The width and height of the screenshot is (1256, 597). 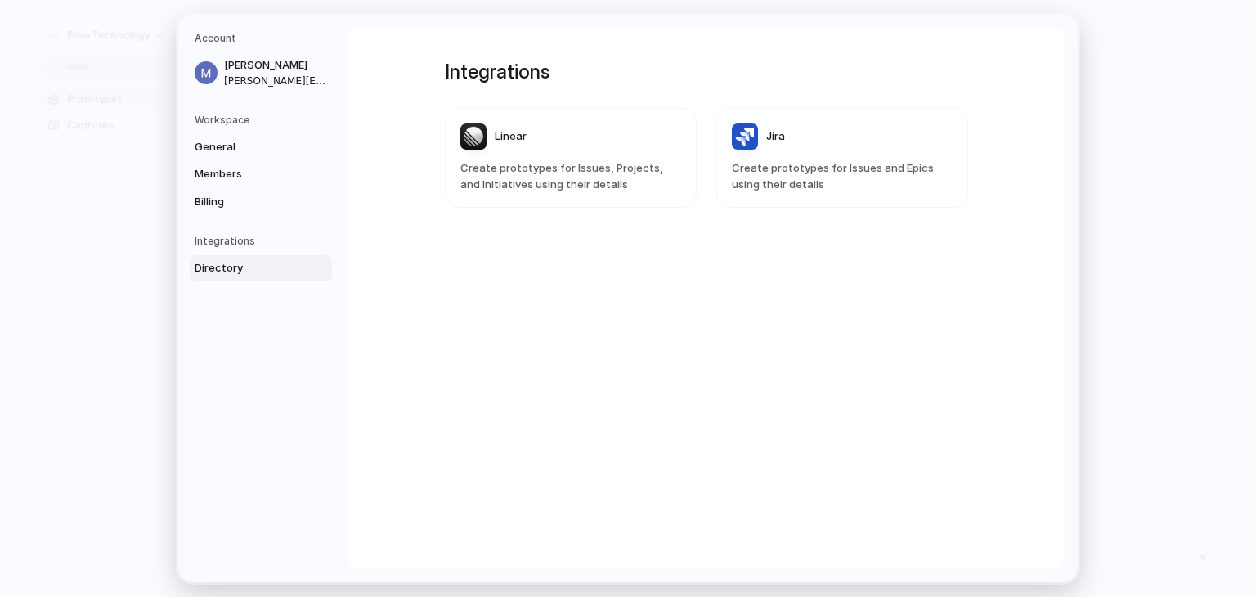 What do you see at coordinates (775, 137) in the screenshot?
I see `span: Jira` at bounding box center [775, 137].